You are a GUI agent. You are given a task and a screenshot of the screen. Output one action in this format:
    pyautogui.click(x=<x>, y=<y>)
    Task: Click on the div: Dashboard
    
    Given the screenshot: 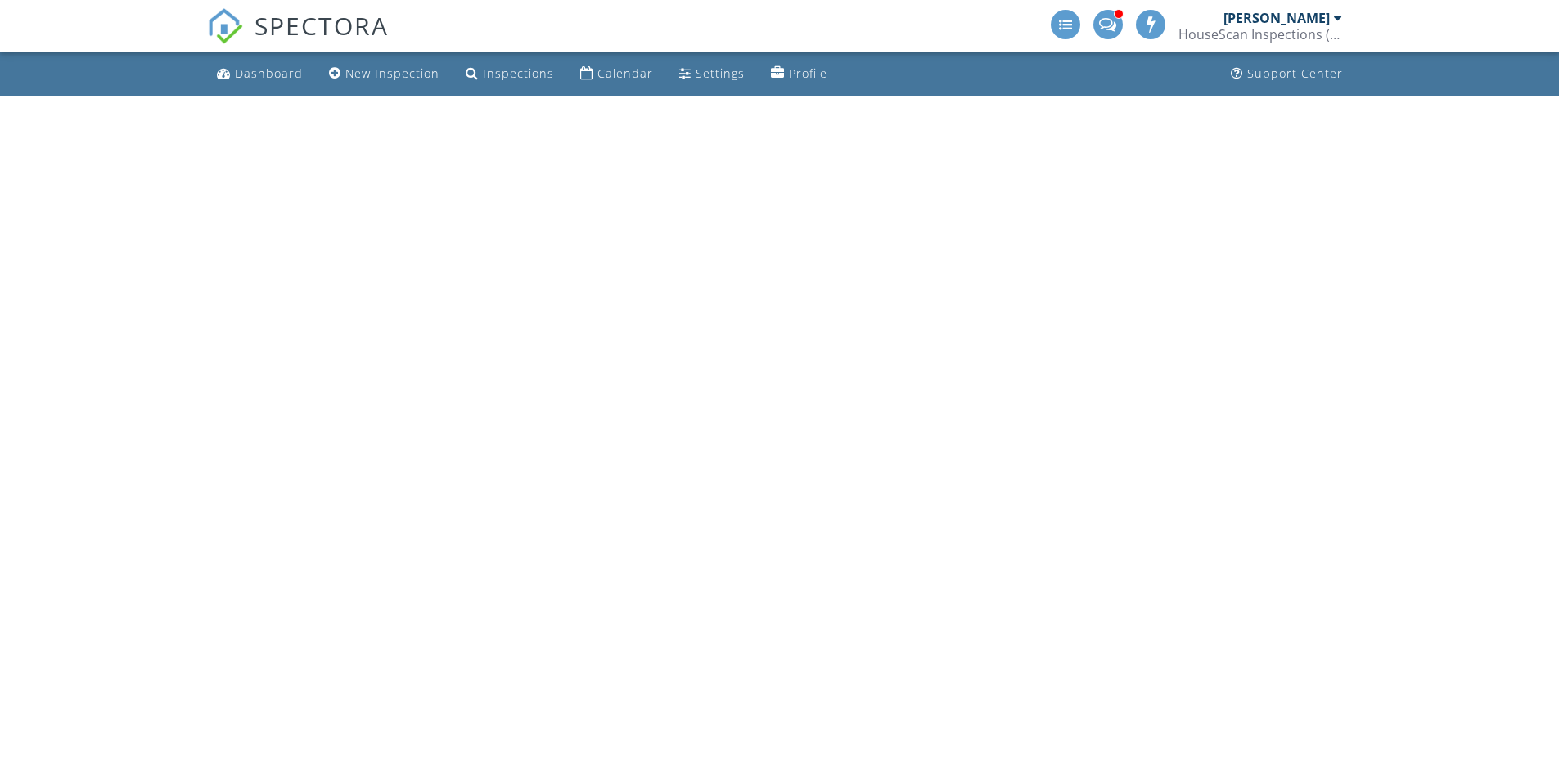 What is the action you would take?
    pyautogui.click(x=269, y=73)
    